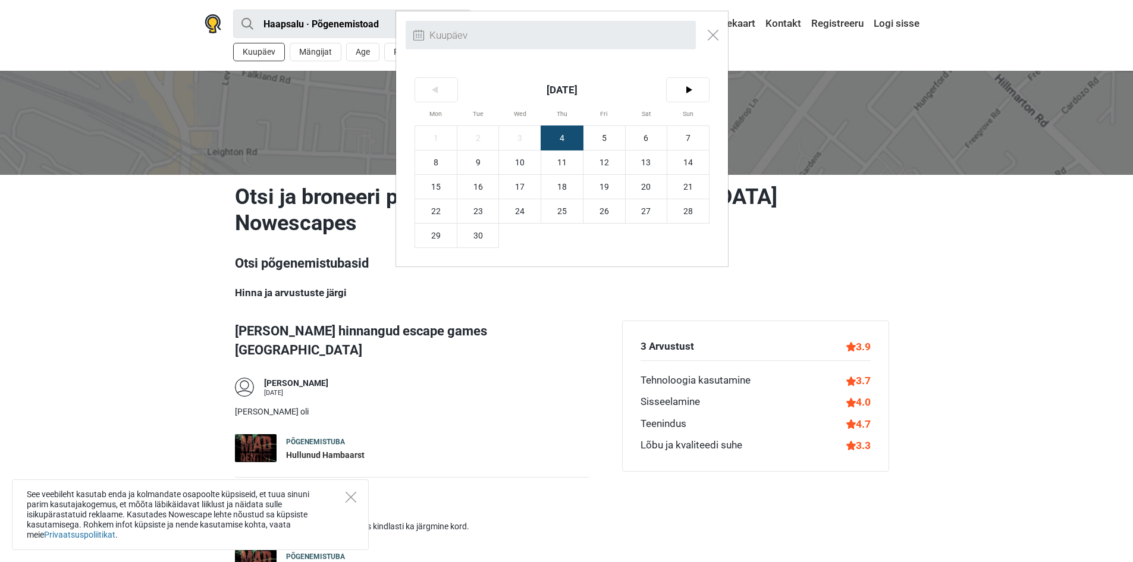 This screenshot has height=562, width=1133. What do you see at coordinates (478, 211) in the screenshot?
I see `span: 23` at bounding box center [478, 211].